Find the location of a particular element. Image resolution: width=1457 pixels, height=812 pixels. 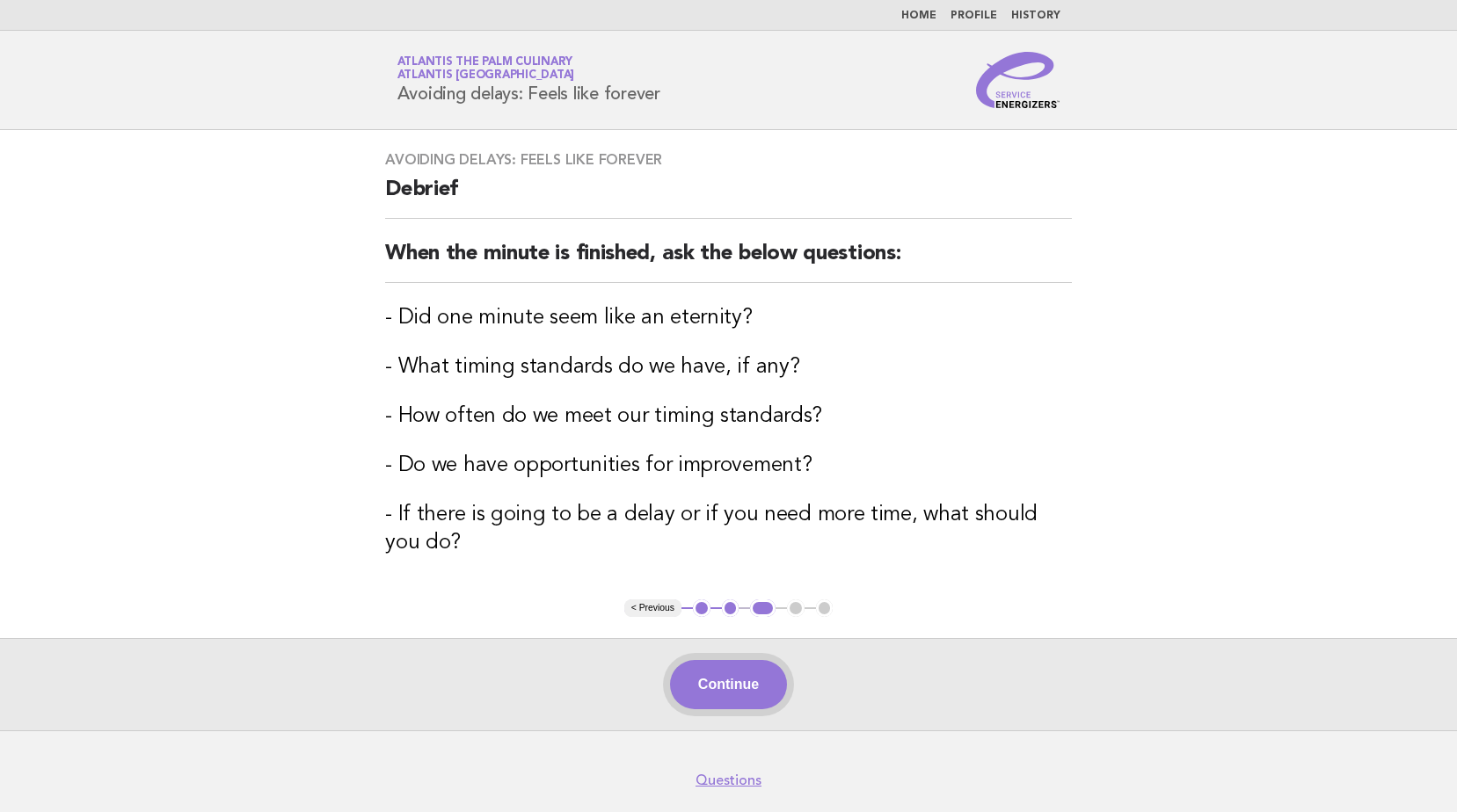

h3: - What timing standards do we have, if any? is located at coordinates (728, 368).